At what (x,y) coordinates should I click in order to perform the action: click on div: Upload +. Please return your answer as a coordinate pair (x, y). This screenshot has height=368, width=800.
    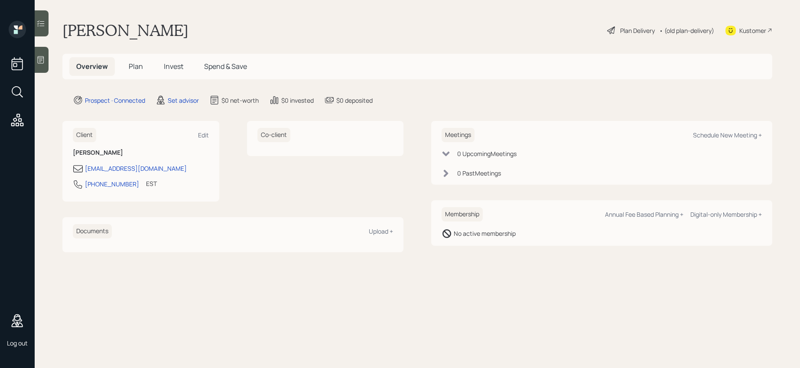
    Looking at the image, I should click on (381, 231).